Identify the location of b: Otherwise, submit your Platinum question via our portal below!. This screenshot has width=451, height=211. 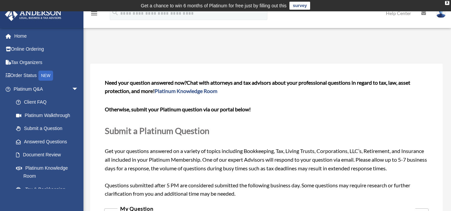
(177, 109).